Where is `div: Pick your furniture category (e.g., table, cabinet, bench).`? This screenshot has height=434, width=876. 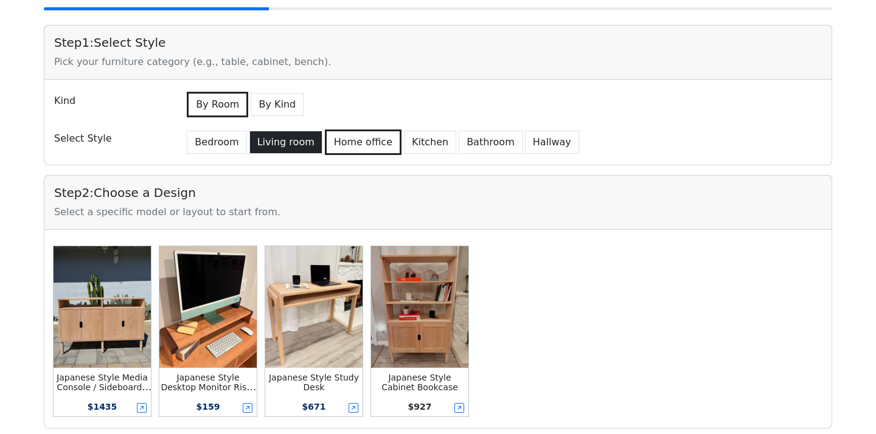 div: Pick your furniture category (e.g., table, cabinet, bench). is located at coordinates (438, 62).